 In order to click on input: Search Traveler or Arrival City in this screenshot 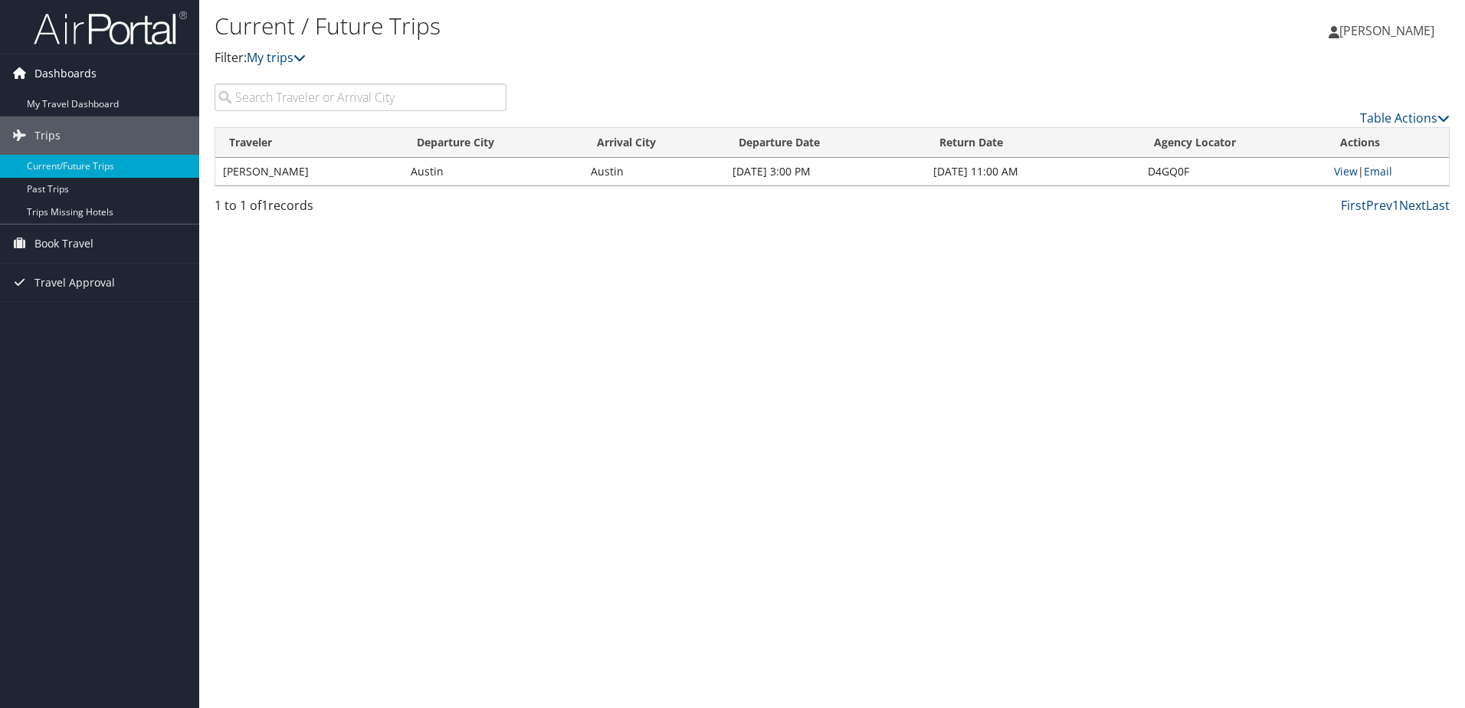, I will do `click(360, 97)`.